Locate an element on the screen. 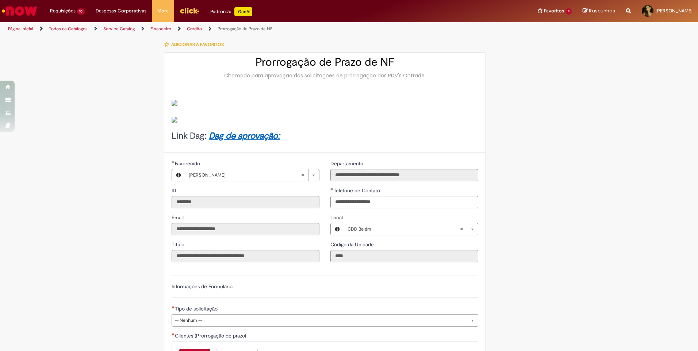 This screenshot has height=351, width=698. span: CDD Belém is located at coordinates (403, 229).